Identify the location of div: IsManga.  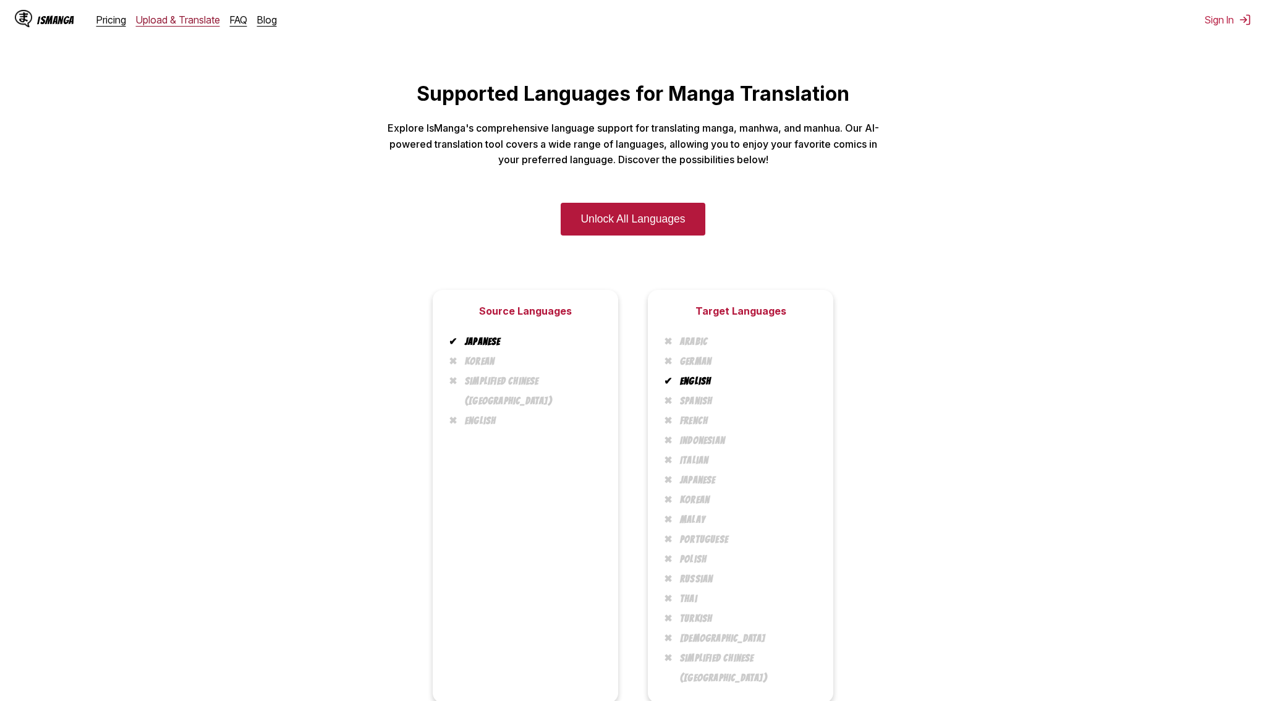
(56, 20).